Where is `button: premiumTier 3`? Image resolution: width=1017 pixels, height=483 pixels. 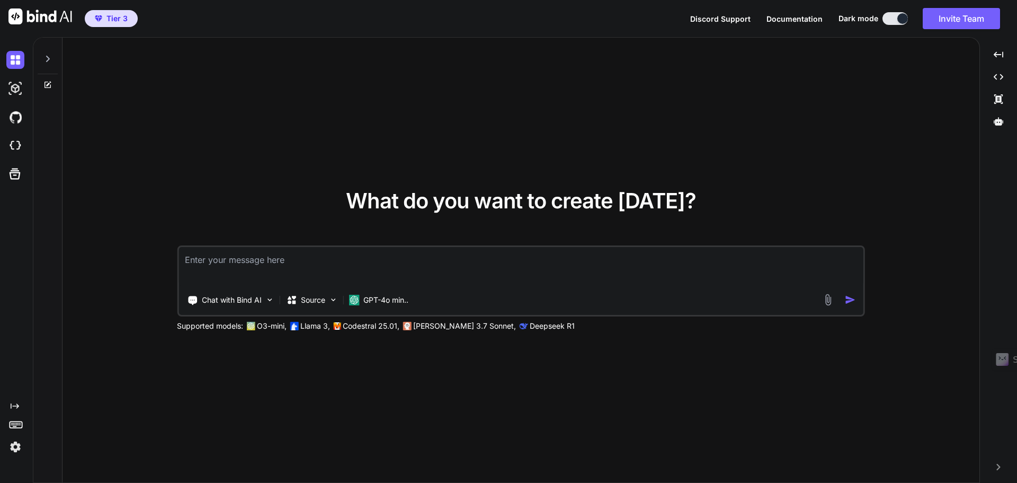
button: premiumTier 3 is located at coordinates (111, 19).